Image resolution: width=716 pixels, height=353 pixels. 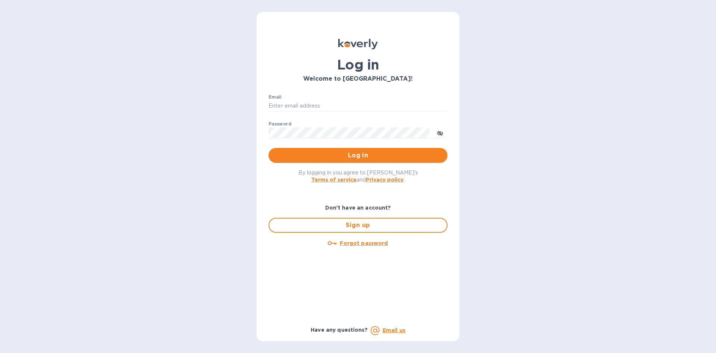 What do you see at coordinates (358, 155) in the screenshot?
I see `span: Log in` at bounding box center [358, 155].